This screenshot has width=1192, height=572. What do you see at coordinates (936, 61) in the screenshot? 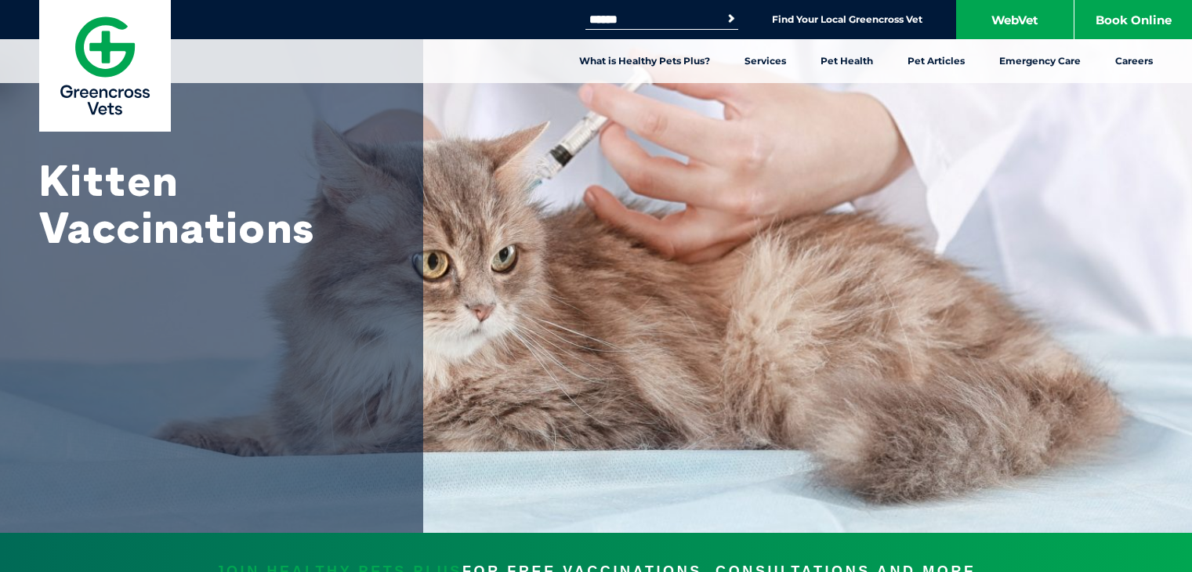
I see `a: Pet Articles` at bounding box center [936, 61].